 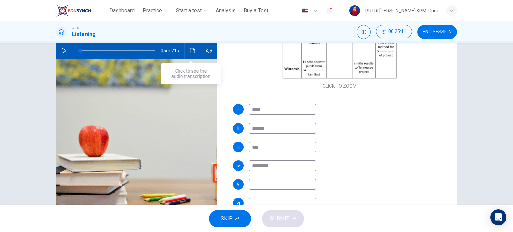 What do you see at coordinates (256, 11) in the screenshot?
I see `button: Buy a Test` at bounding box center [256, 11].